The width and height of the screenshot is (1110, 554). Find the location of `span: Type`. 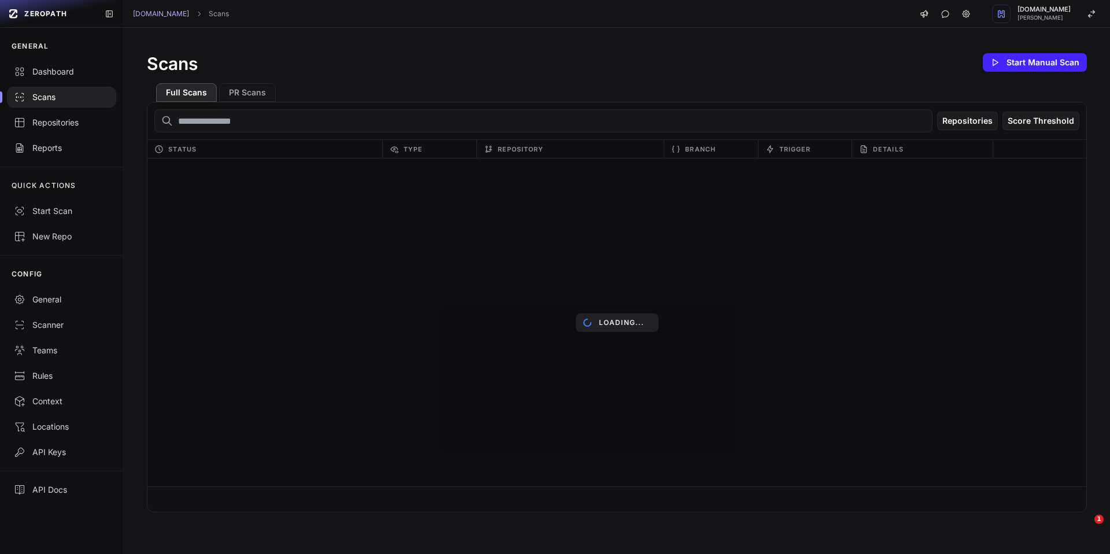

span: Type is located at coordinates (413, 149).